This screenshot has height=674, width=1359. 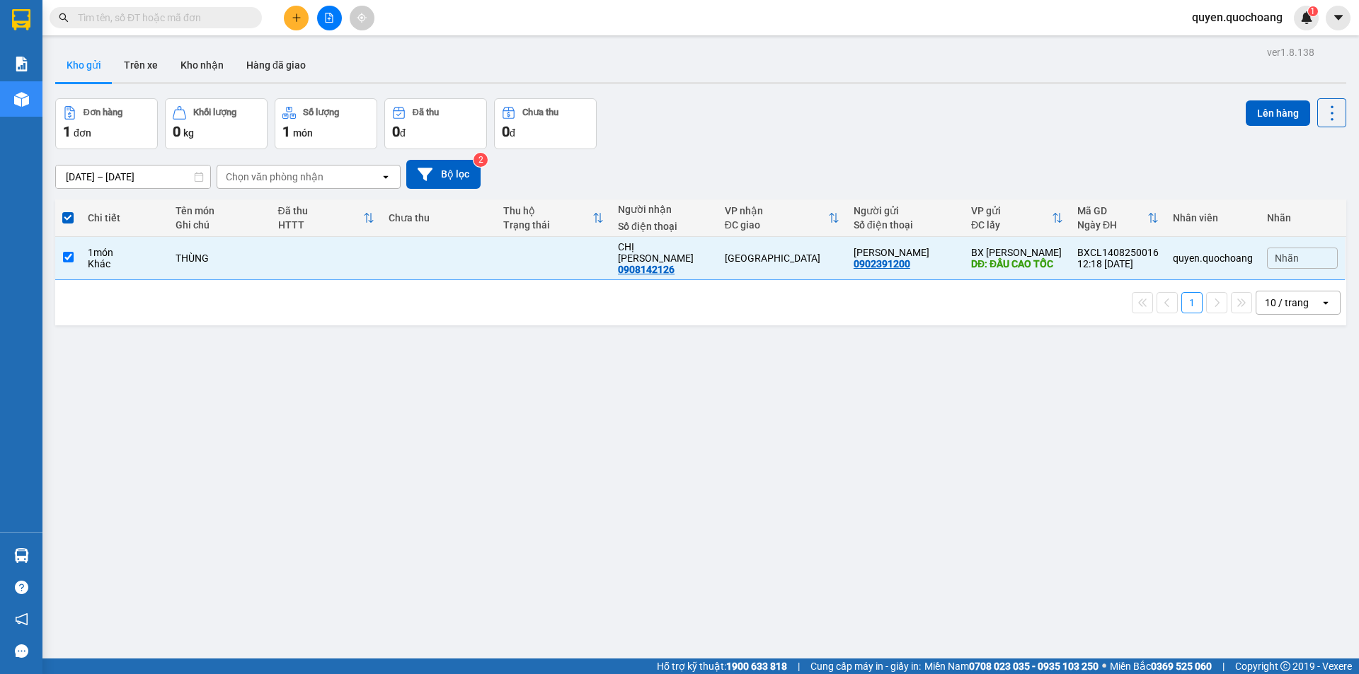 I want to click on strong: 0369 525 060, so click(x=1181, y=667).